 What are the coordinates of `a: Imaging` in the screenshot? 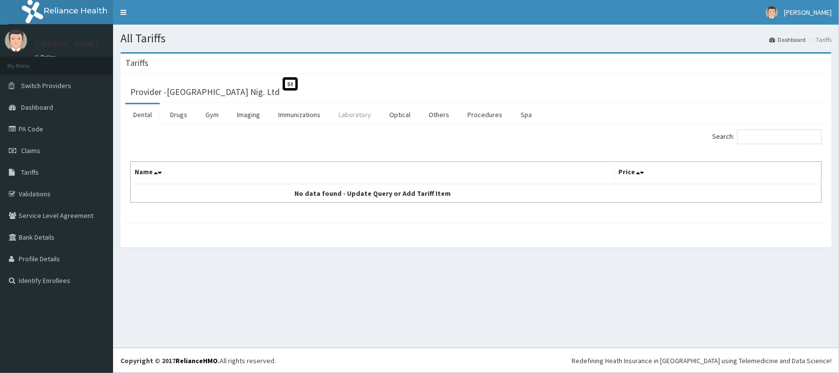 It's located at (248, 115).